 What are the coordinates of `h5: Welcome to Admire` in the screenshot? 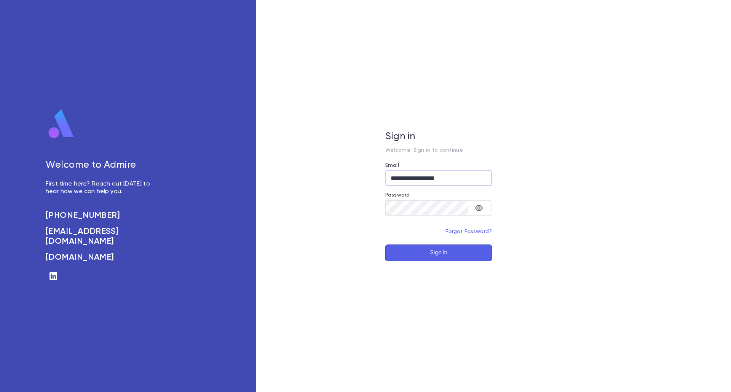 It's located at (102, 166).